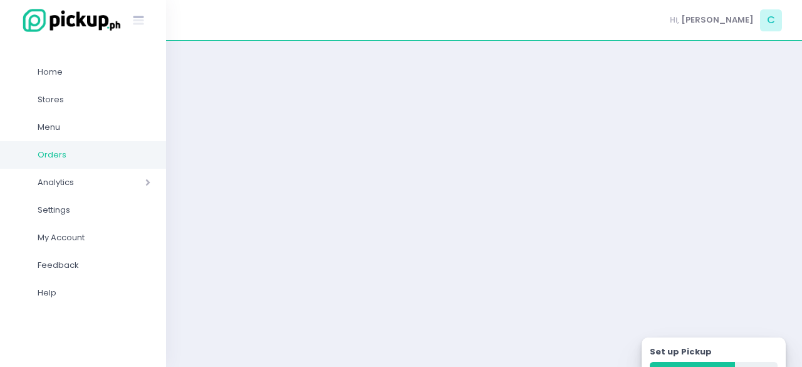 This screenshot has width=802, height=367. Describe the element at coordinates (675, 20) in the screenshot. I see `span: Hi,` at that location.